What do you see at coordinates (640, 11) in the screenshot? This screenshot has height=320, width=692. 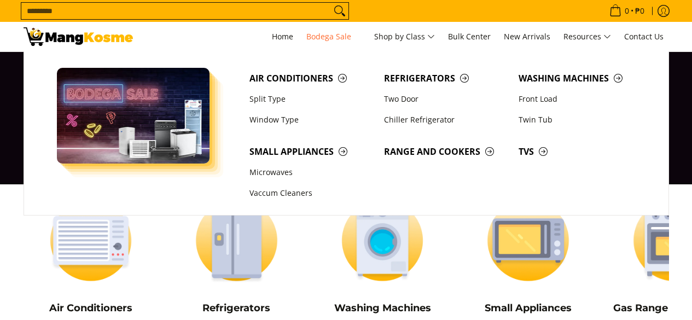 I see `span: ₱0` at bounding box center [640, 11].